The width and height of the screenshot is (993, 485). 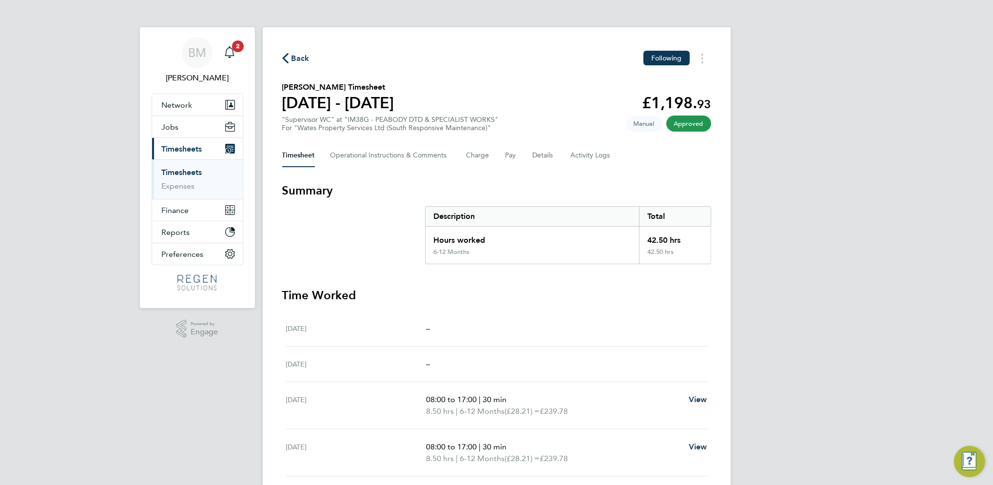 I want to click on button: Jobs, so click(x=197, y=127).